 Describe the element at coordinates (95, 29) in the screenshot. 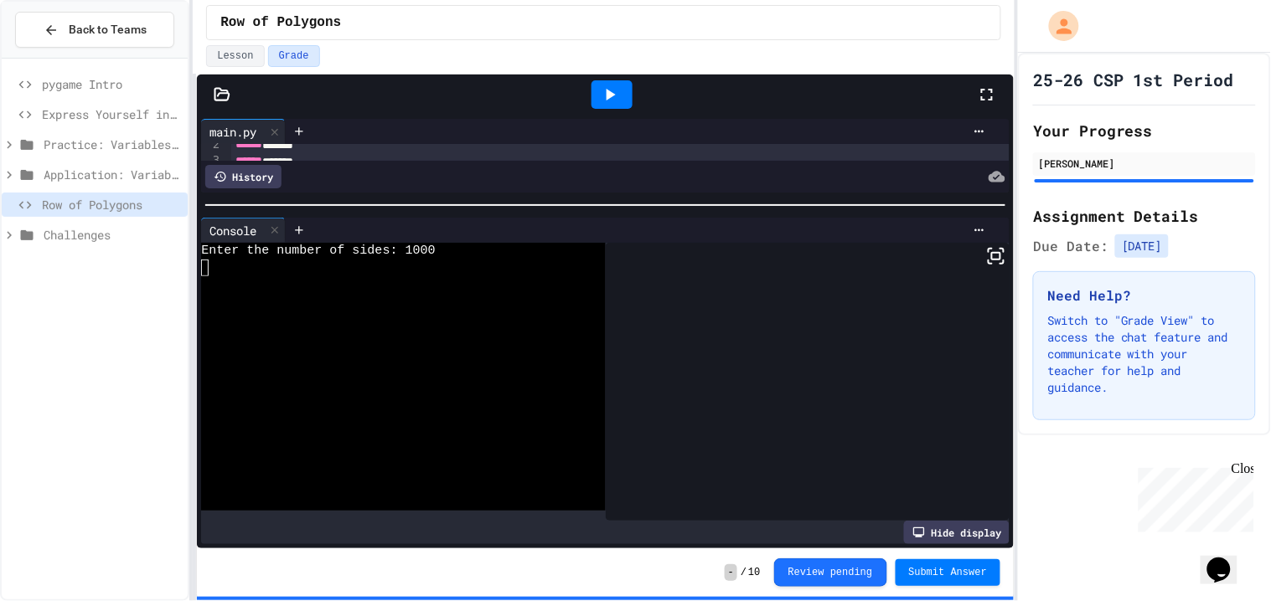

I see `button: Back to Teams` at that location.